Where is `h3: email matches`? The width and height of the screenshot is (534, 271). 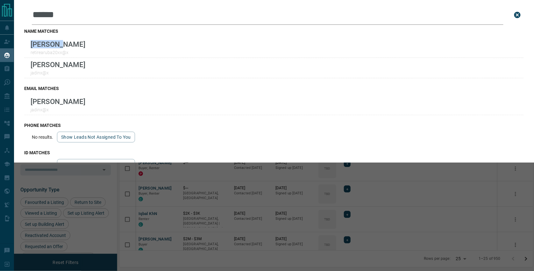
h3: email matches is located at coordinates (274, 88).